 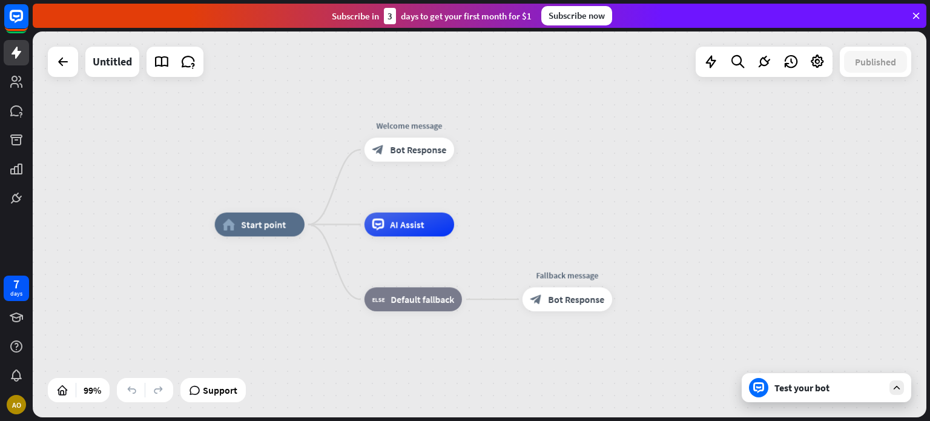 What do you see at coordinates (16, 284) in the screenshot?
I see `div: 7` at bounding box center [16, 284].